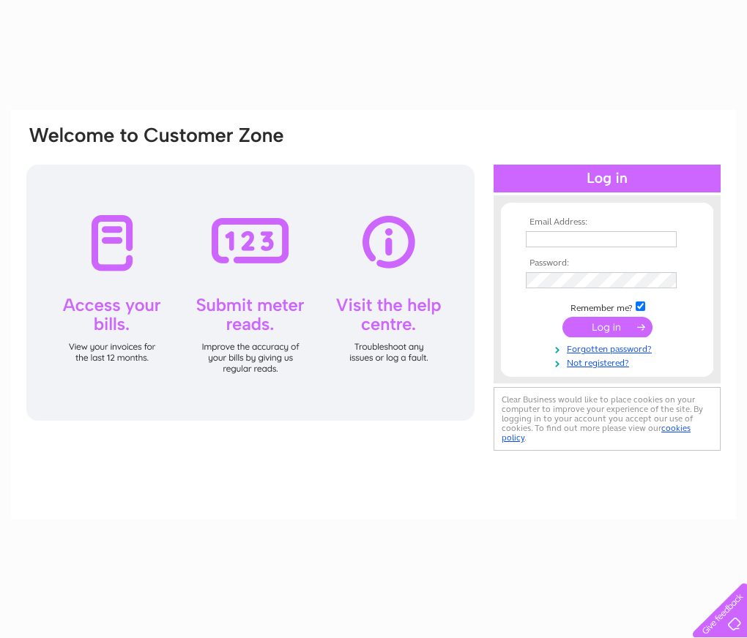  Describe the element at coordinates (607, 307) in the screenshot. I see `td: Remember me?` at that location.